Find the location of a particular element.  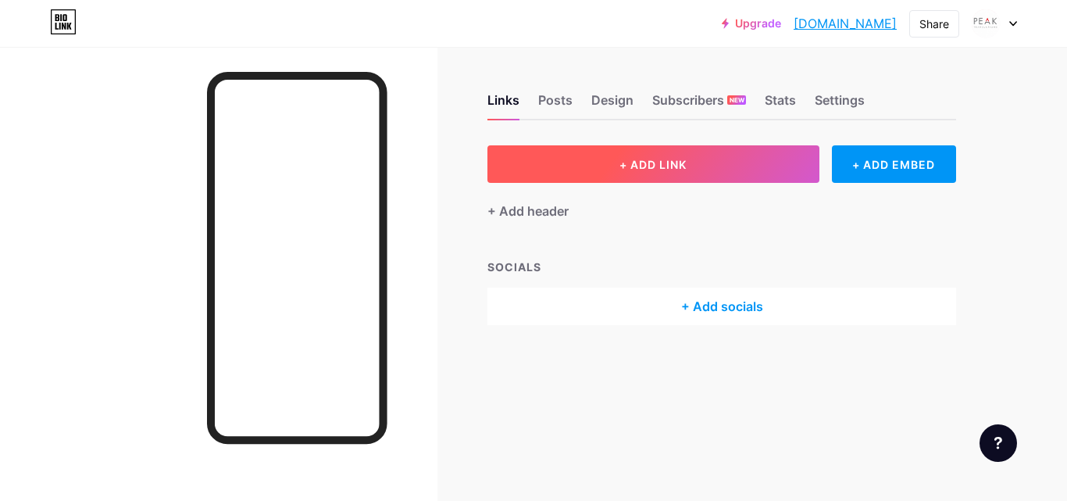

img: peaktranslations is located at coordinates (986, 23).